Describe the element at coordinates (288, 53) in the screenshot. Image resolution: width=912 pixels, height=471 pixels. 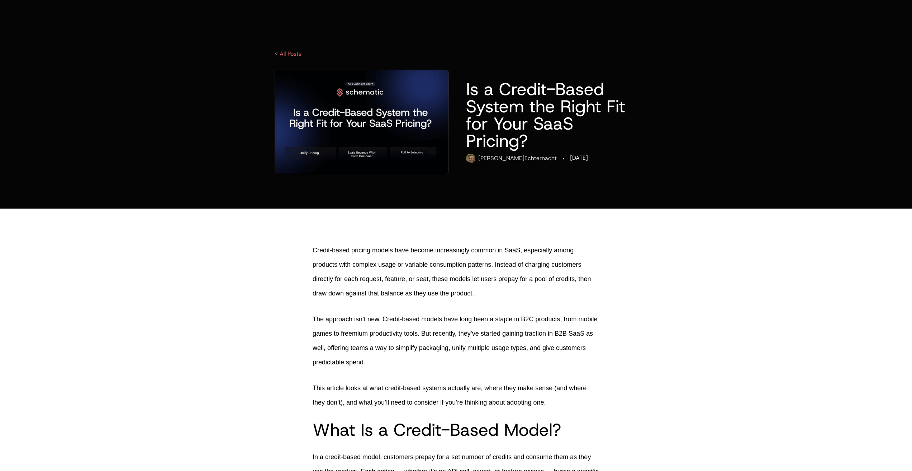
I see `a: < All Posts` at that location.